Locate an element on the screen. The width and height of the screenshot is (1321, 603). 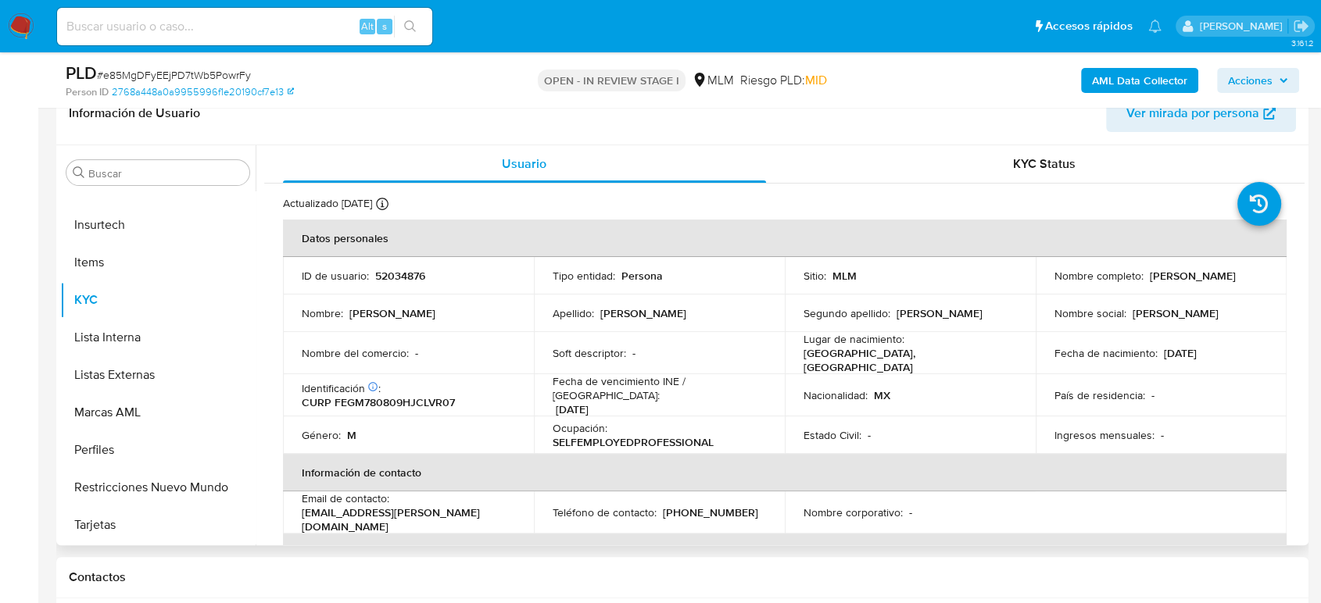
button: Restricciones Nuevo Mundo is located at coordinates (158, 488).